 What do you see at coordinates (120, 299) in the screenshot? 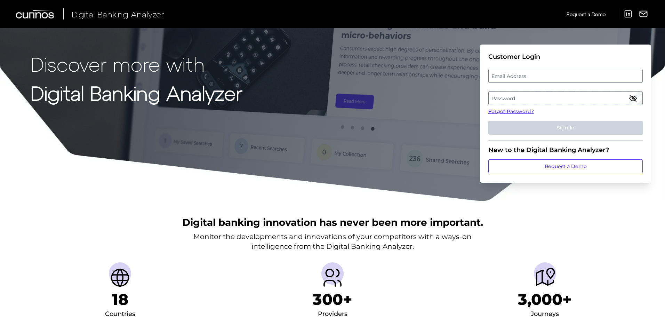
I see `h1: 18` at bounding box center [120, 299].